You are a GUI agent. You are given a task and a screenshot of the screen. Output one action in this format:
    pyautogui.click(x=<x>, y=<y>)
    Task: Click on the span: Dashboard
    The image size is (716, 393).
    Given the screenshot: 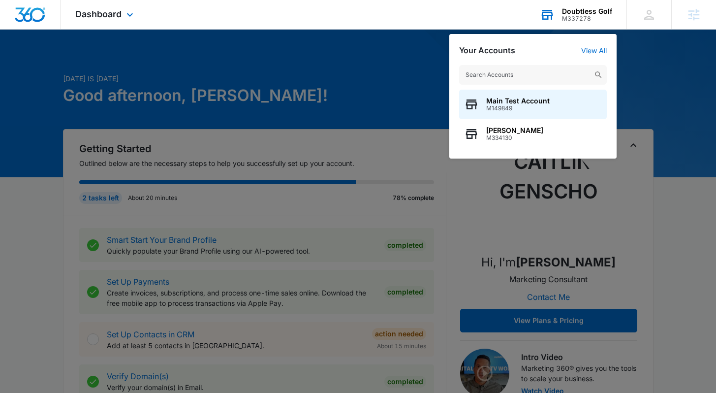 What is the action you would take?
    pyautogui.click(x=98, y=14)
    